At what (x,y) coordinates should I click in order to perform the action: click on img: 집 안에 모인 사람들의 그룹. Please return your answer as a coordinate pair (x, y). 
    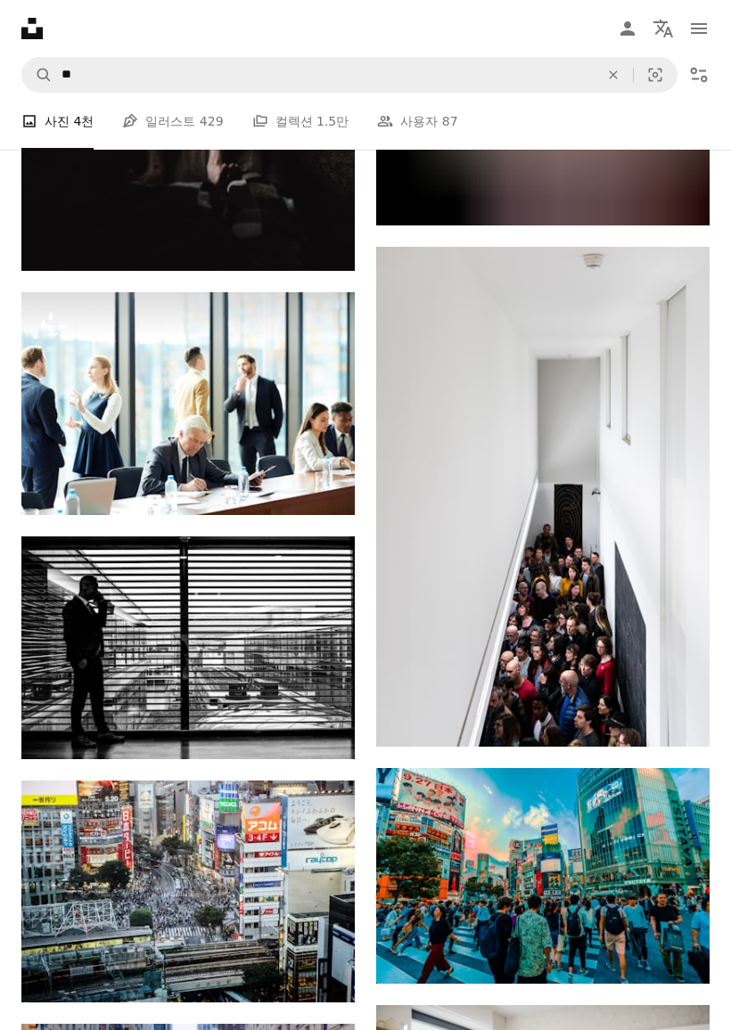
    Looking at the image, I should click on (543, 496).